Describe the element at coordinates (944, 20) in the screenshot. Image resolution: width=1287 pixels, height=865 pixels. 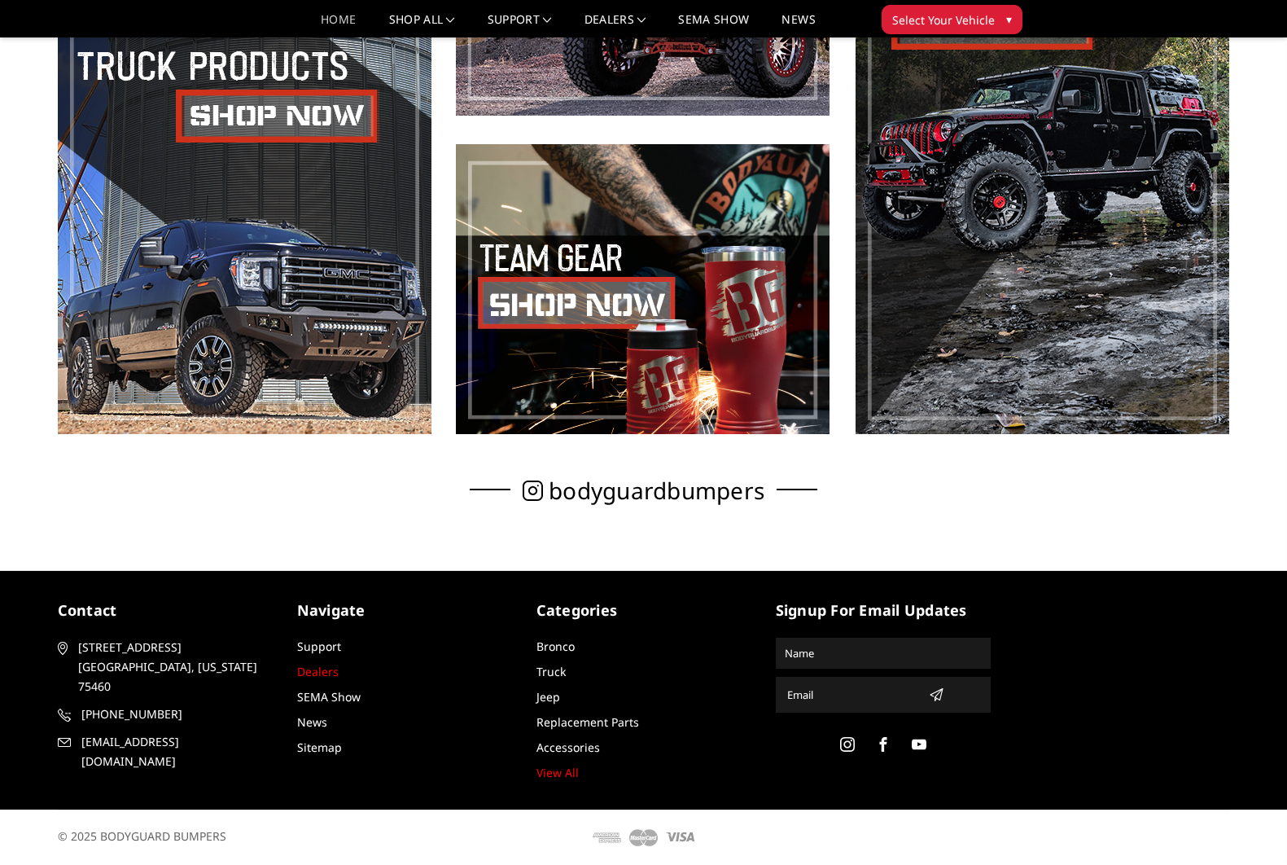
I see `span: Select Your Vehicle` at that location.